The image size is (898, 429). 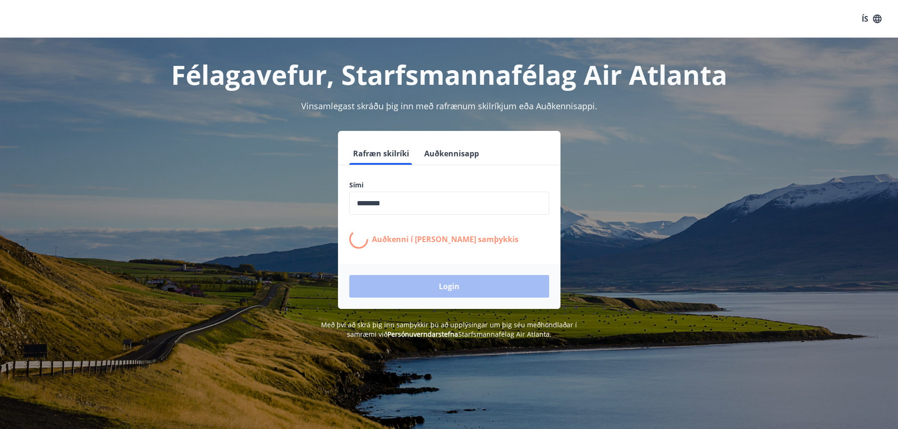 I want to click on button: ÍS, so click(x=871, y=19).